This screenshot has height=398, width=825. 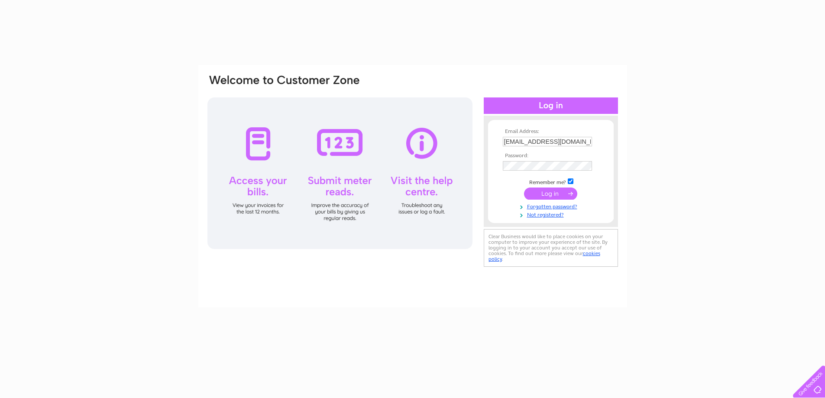 What do you see at coordinates (551, 248) in the screenshot?
I see `div: Clear Business would like to place cookies on your computer to improve your experience of the sit...` at bounding box center [551, 248].